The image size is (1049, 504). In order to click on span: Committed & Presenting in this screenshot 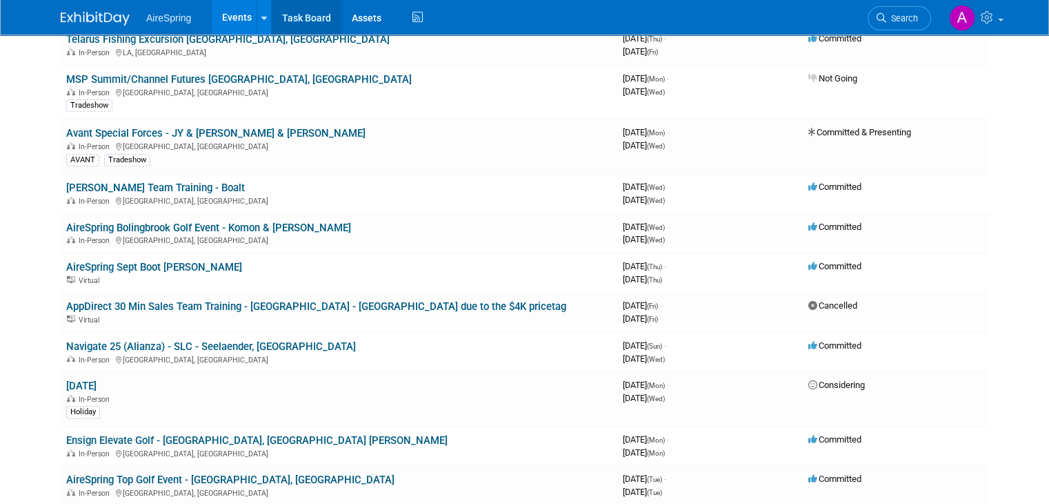, I will do `click(860, 132)`.